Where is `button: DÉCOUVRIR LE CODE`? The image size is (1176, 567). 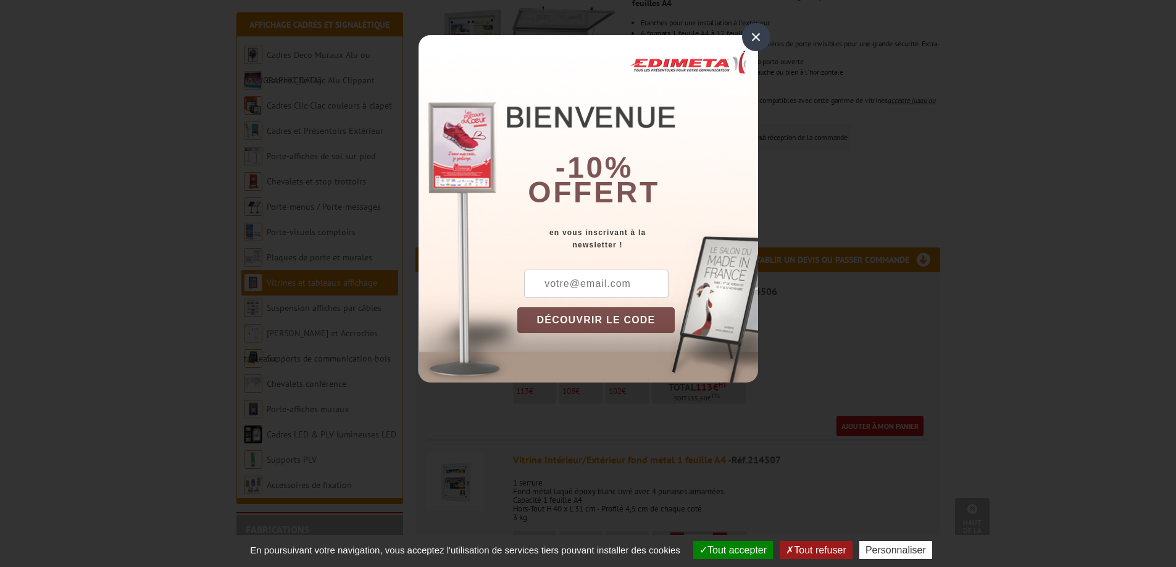
button: DÉCOUVRIR LE CODE is located at coordinates (596, 320).